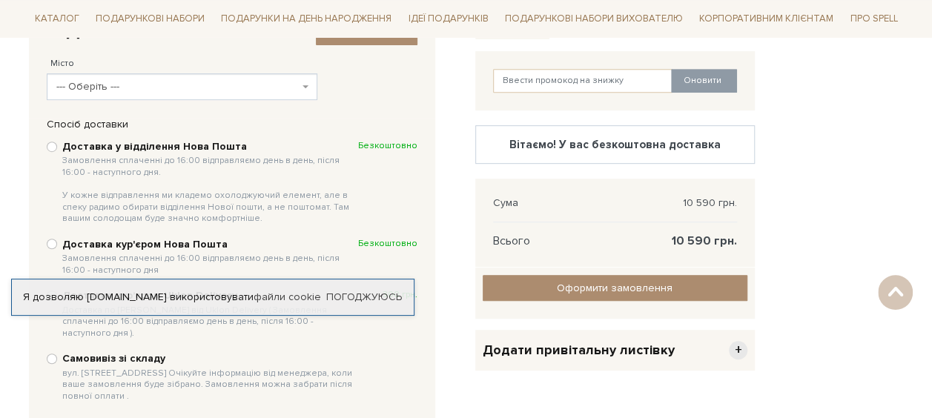 Image resolution: width=932 pixels, height=418 pixels. What do you see at coordinates (210, 182) in the screenshot?
I see `b: Доставка у відділення Нова Пошта` at bounding box center [210, 182].